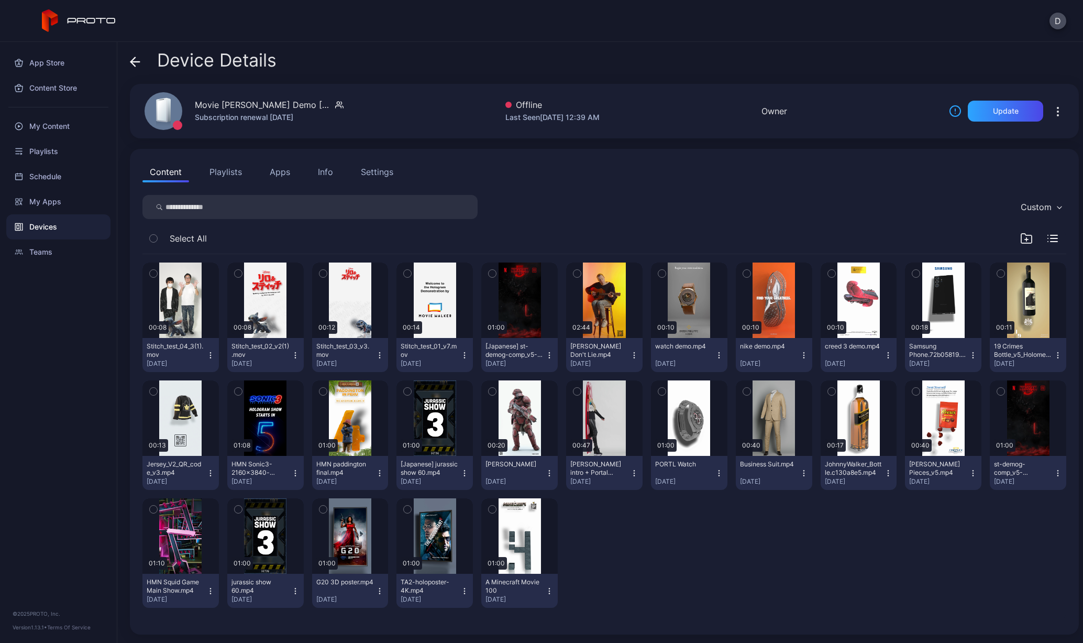  Describe the element at coordinates (58, 126) in the screenshot. I see `div: My Content` at that location.